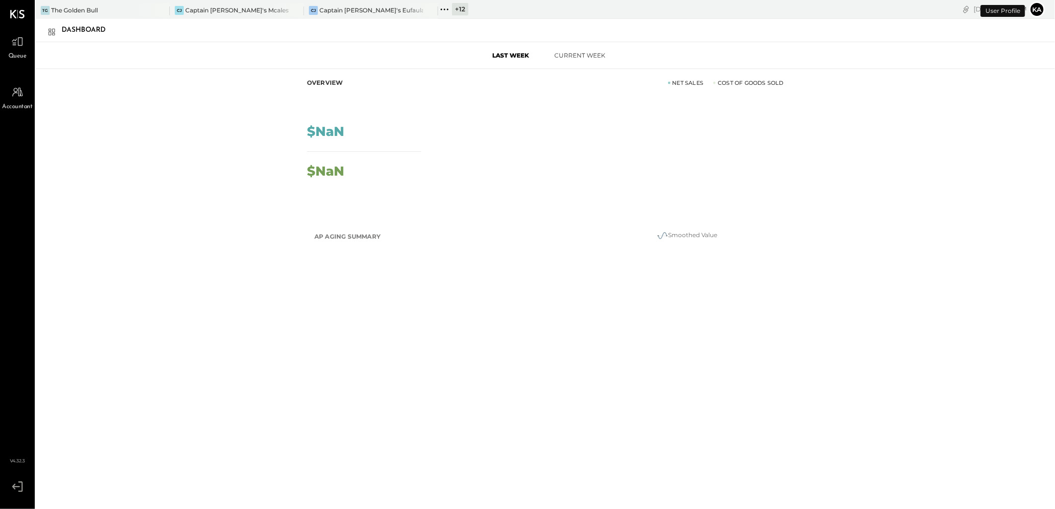  What do you see at coordinates (686, 83) in the screenshot?
I see `div: Net Sales` at bounding box center [686, 83].